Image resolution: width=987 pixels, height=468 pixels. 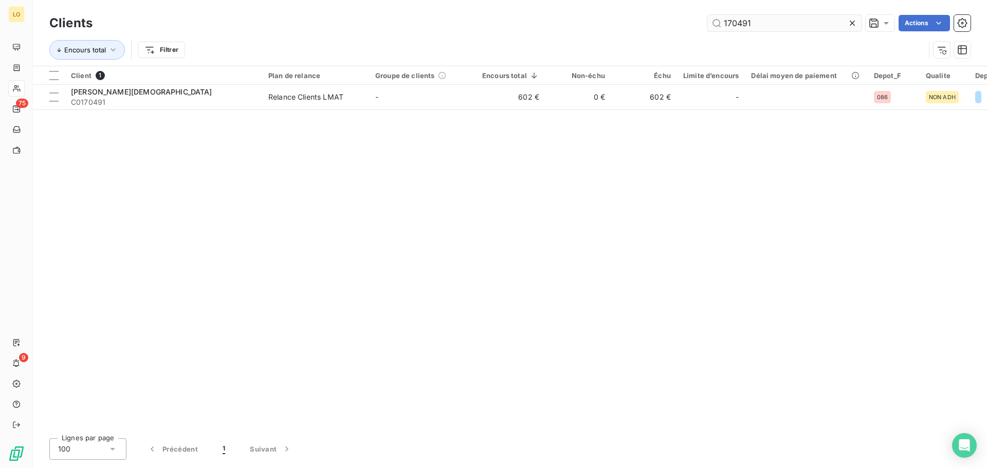 I want to click on button: Encours total, so click(x=87, y=50).